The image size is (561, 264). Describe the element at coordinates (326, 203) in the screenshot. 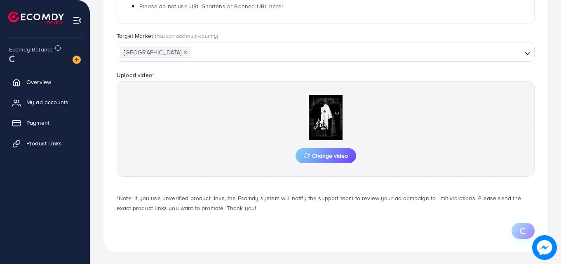

I see `p: *Note: If you use unverified product links, the Ecomdy system will notify the support team to rev...` at that location.